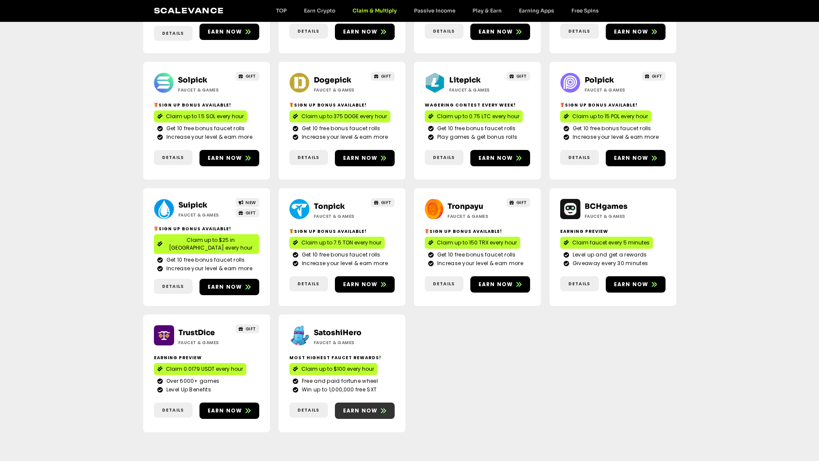 This screenshot has width=819, height=461. I want to click on a: TOP, so click(281, 10).